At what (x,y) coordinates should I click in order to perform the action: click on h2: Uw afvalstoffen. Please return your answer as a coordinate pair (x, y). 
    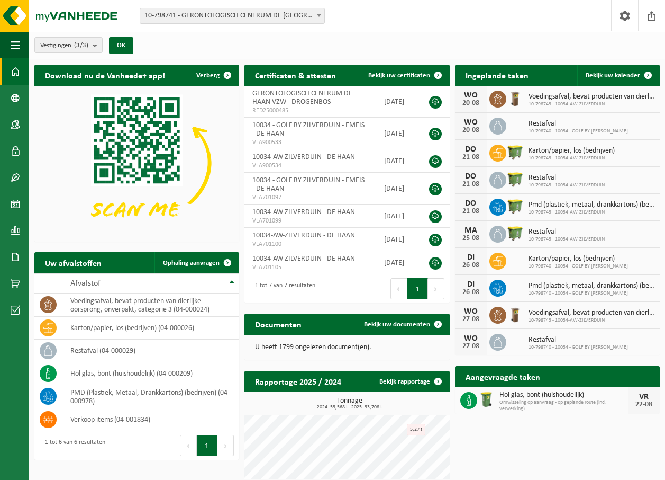
    Looking at the image, I should click on (73, 262).